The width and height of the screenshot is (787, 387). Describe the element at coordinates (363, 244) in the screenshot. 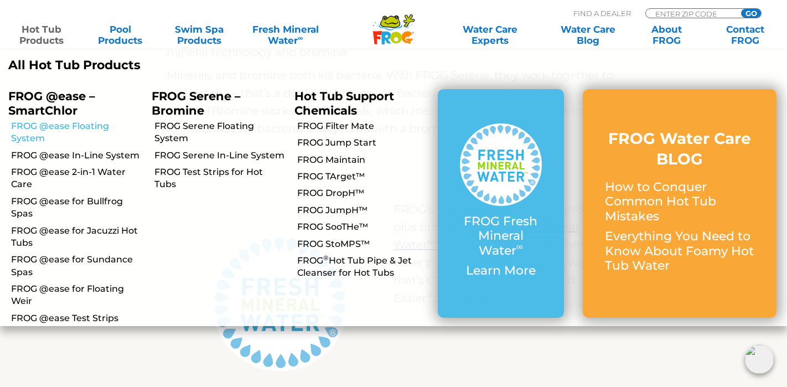

I see `a: FROG StoMPS™` at that location.